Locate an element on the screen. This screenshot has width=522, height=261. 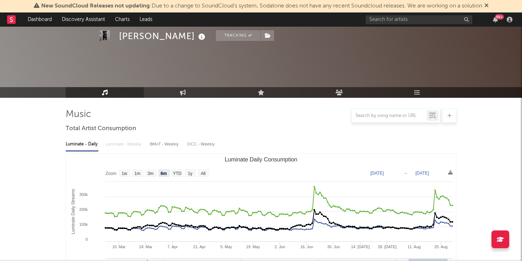
text: 200k is located at coordinates (83, 209).